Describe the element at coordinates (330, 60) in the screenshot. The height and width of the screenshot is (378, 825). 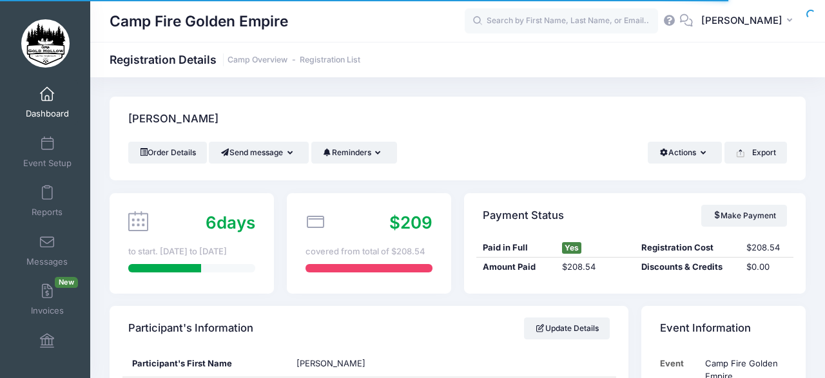
I see `a: Registration List` at that location.